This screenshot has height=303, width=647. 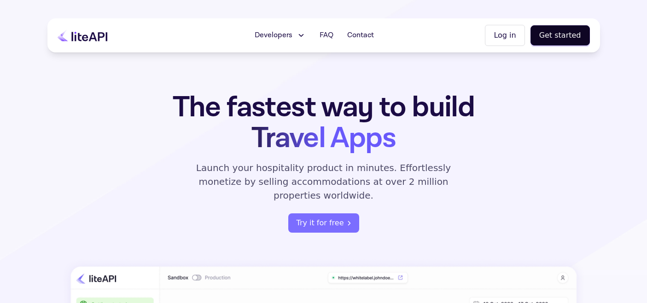 I want to click on a: register, so click(x=324, y=223).